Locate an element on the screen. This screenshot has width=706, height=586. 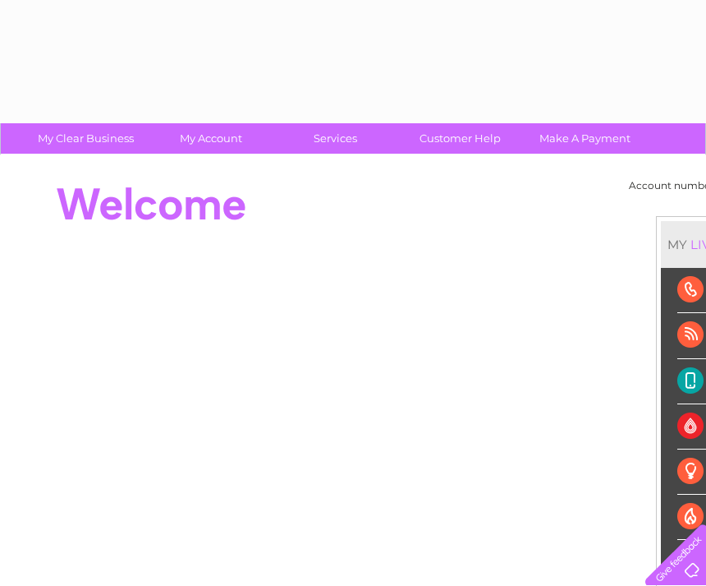
a: Make A Payment is located at coordinates (585, 138).